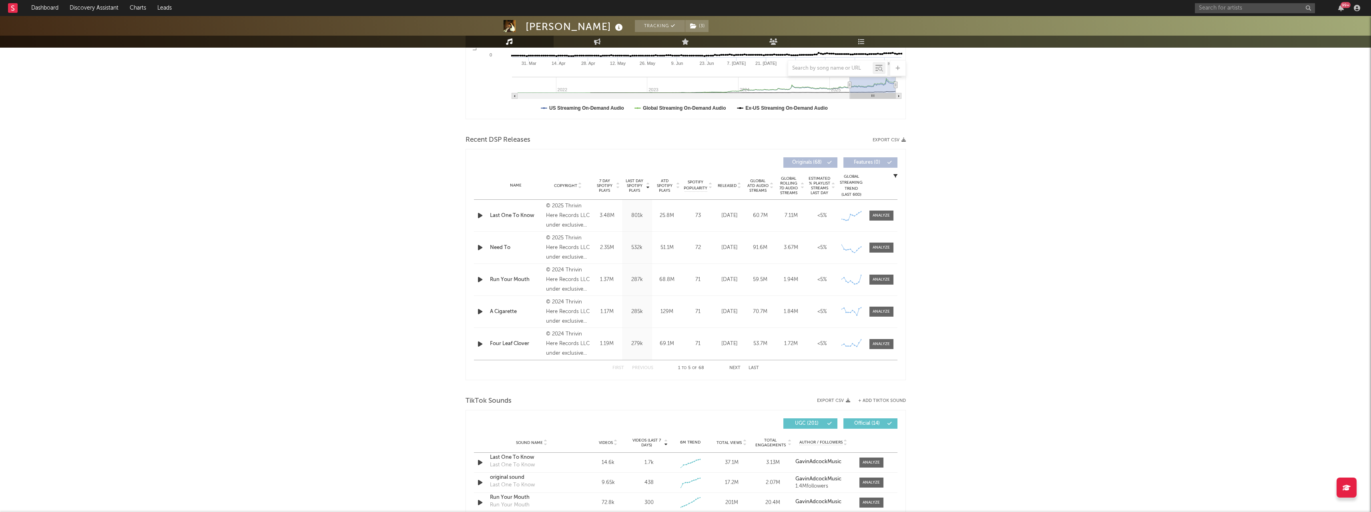 This screenshot has width=1371, height=512. What do you see at coordinates (731, 503) in the screenshot?
I see `div: 201M` at bounding box center [731, 503].